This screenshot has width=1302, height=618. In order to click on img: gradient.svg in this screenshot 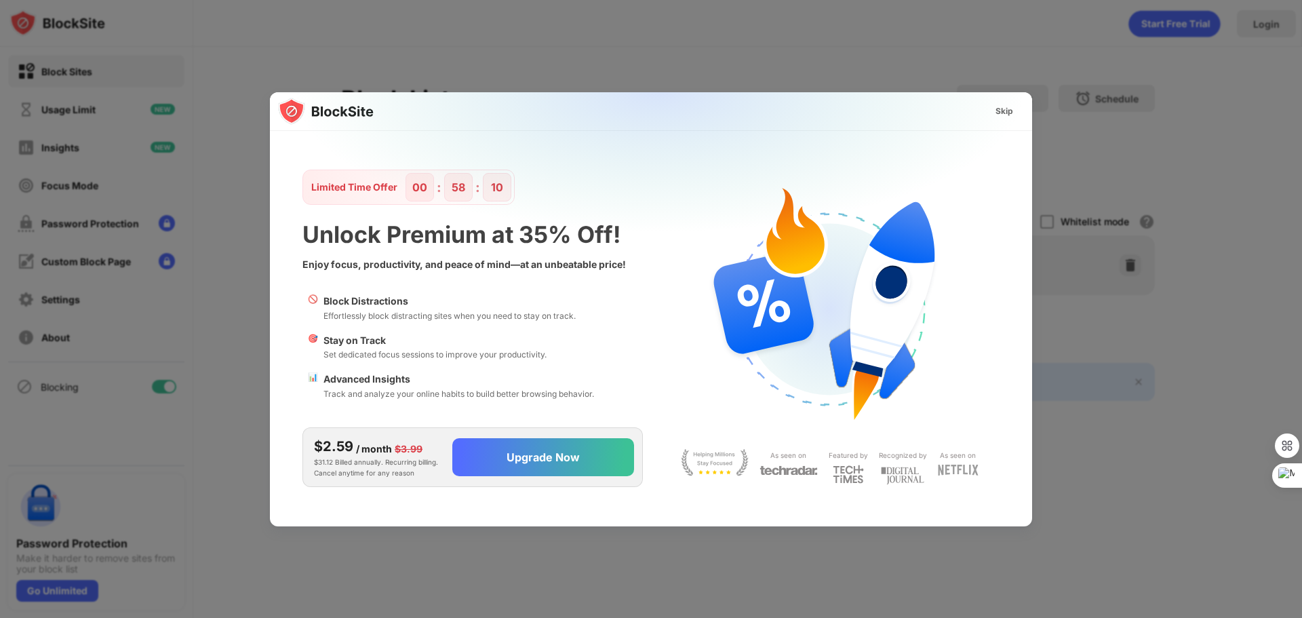, I will do `click(659, 226)`.